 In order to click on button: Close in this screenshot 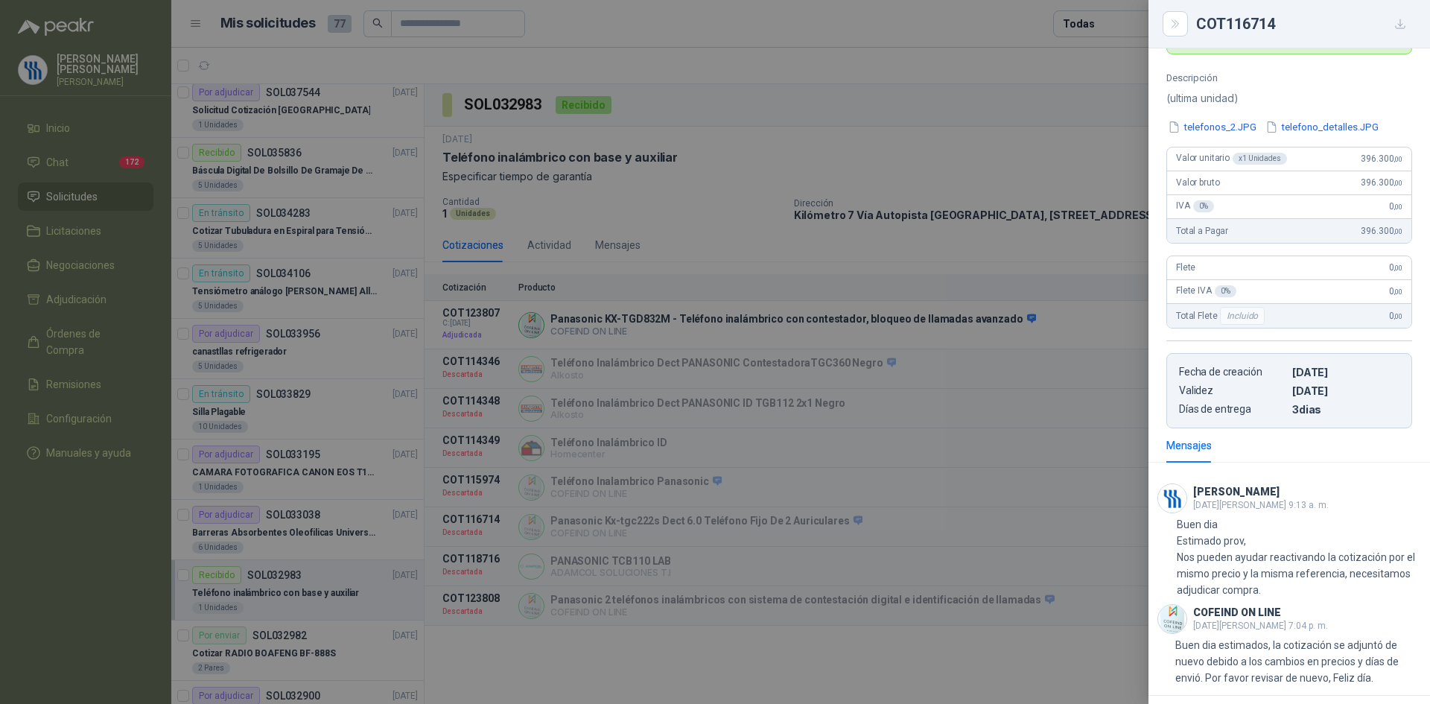, I will do `click(1175, 24)`.